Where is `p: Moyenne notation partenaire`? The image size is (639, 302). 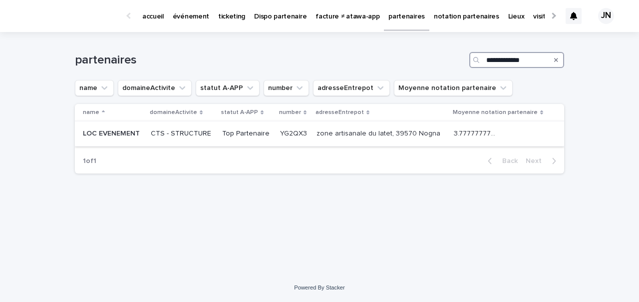 p: Moyenne notation partenaire is located at coordinates (495, 112).